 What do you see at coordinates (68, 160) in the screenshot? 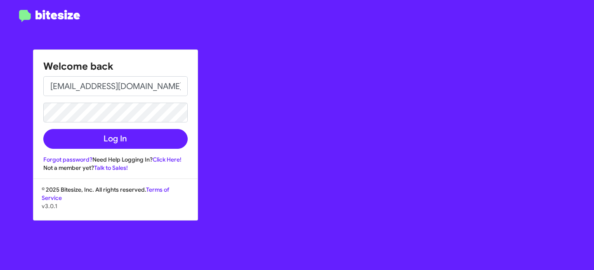
I see `a: Forgot password?` at bounding box center [68, 160].